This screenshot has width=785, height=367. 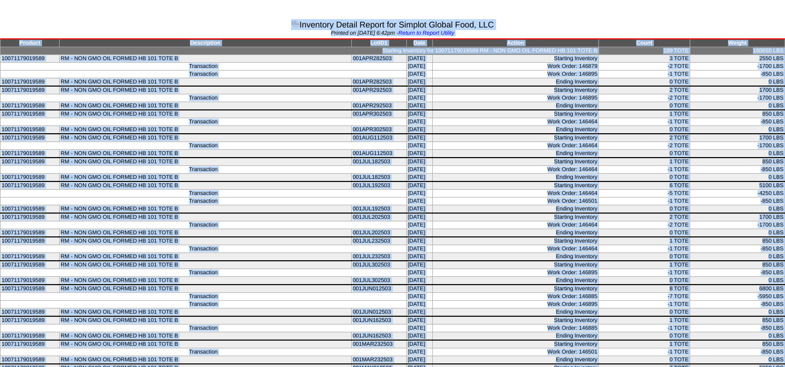 What do you see at coordinates (379, 241) in the screenshot?
I see `td: 001JUL232503` at bounding box center [379, 241].